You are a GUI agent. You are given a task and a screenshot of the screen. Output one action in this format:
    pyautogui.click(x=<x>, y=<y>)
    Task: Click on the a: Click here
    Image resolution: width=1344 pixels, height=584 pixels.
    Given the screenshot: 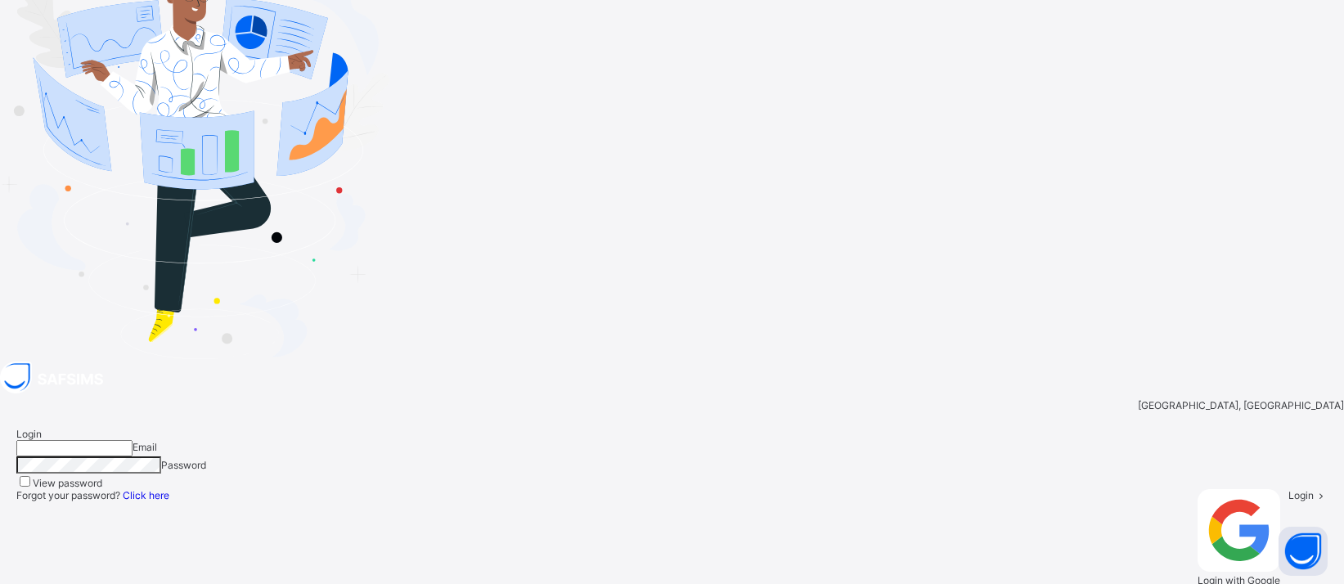 What is the action you would take?
    pyautogui.click(x=146, y=495)
    